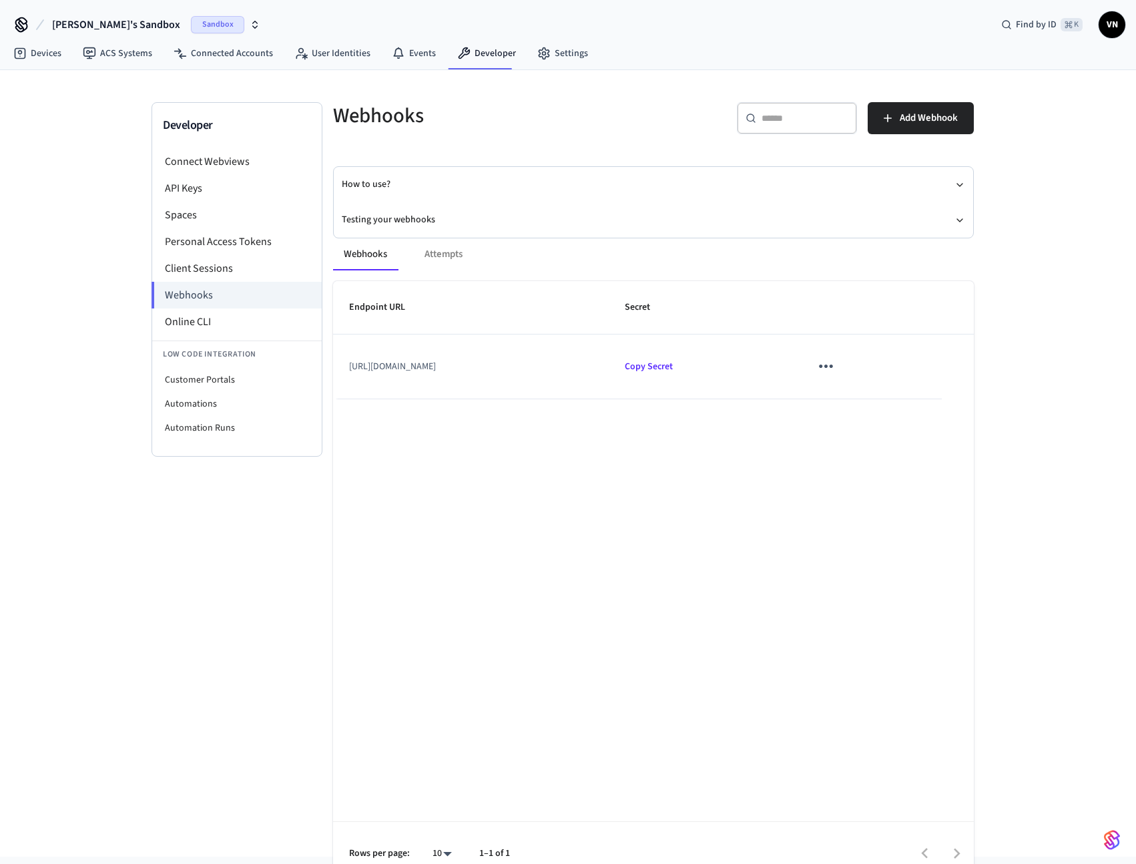  I want to click on li: Customer Portals, so click(237, 380).